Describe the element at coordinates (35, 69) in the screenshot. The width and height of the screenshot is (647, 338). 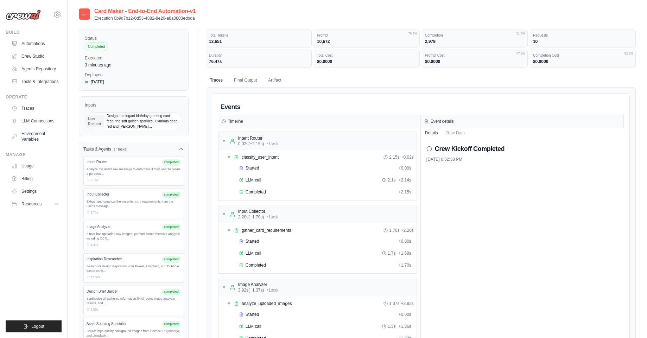
I see `a: Agents Repository` at that location.